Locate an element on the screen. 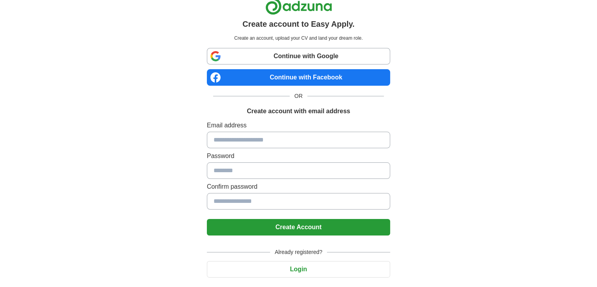  label: Confirm password is located at coordinates (298, 187).